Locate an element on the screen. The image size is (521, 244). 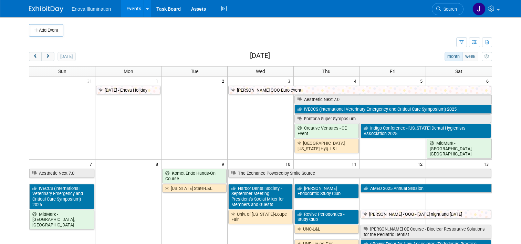
button: prev is located at coordinates (35, 57).